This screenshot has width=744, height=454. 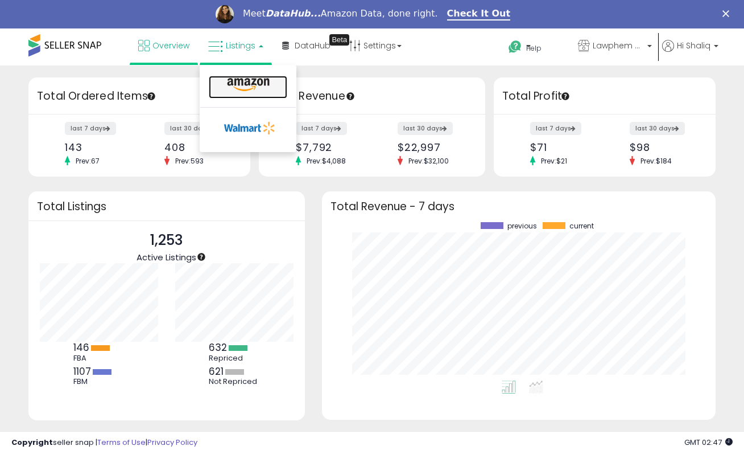 I want to click on i: Get Help, so click(x=515, y=47).